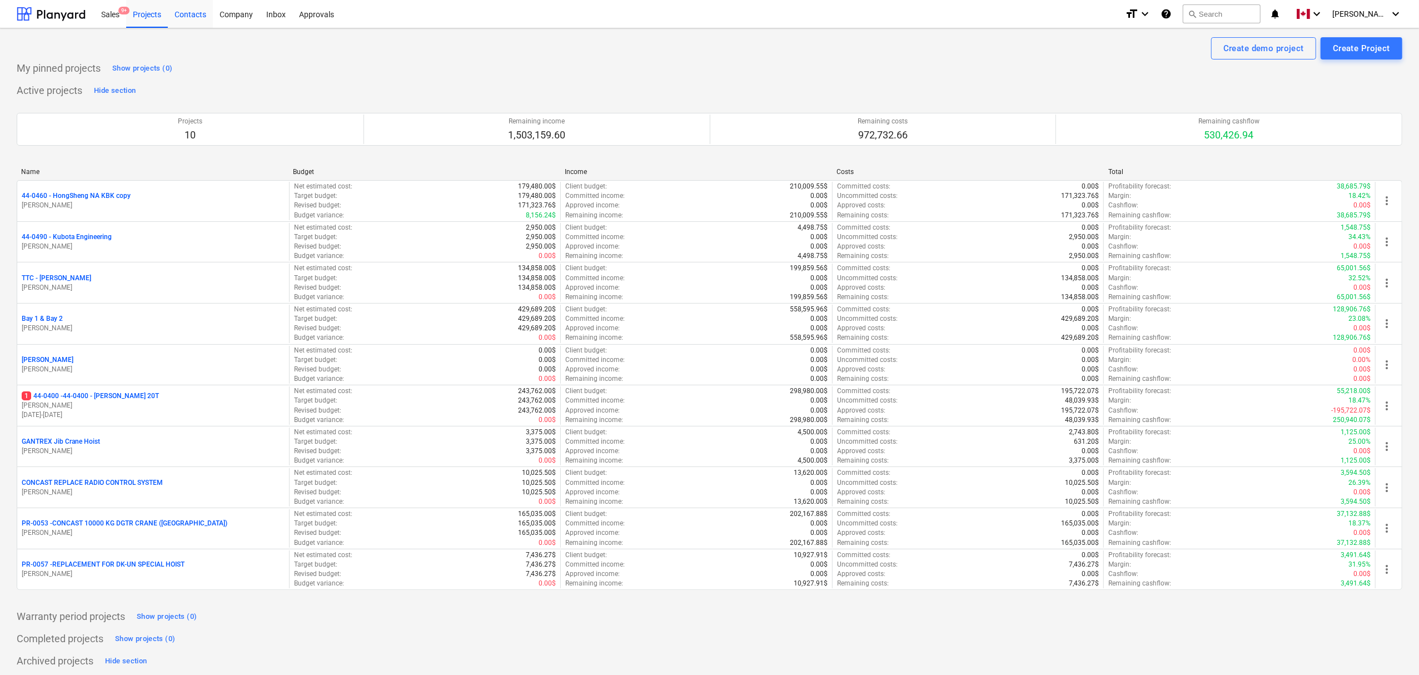 The height and width of the screenshot is (675, 1419). Describe the element at coordinates (537, 196) in the screenshot. I see `p: 179,480.00$` at that location.